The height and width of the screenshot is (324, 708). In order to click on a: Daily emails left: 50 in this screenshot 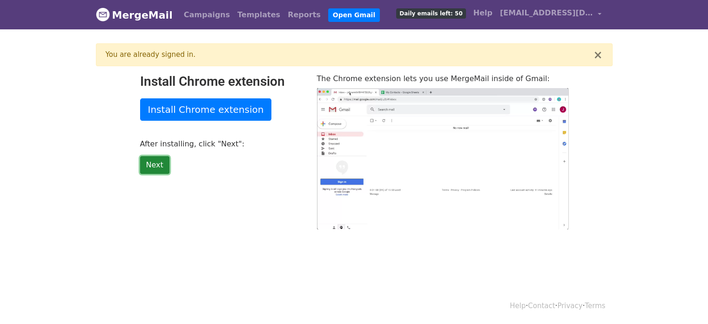, I will do `click(431, 13)`.